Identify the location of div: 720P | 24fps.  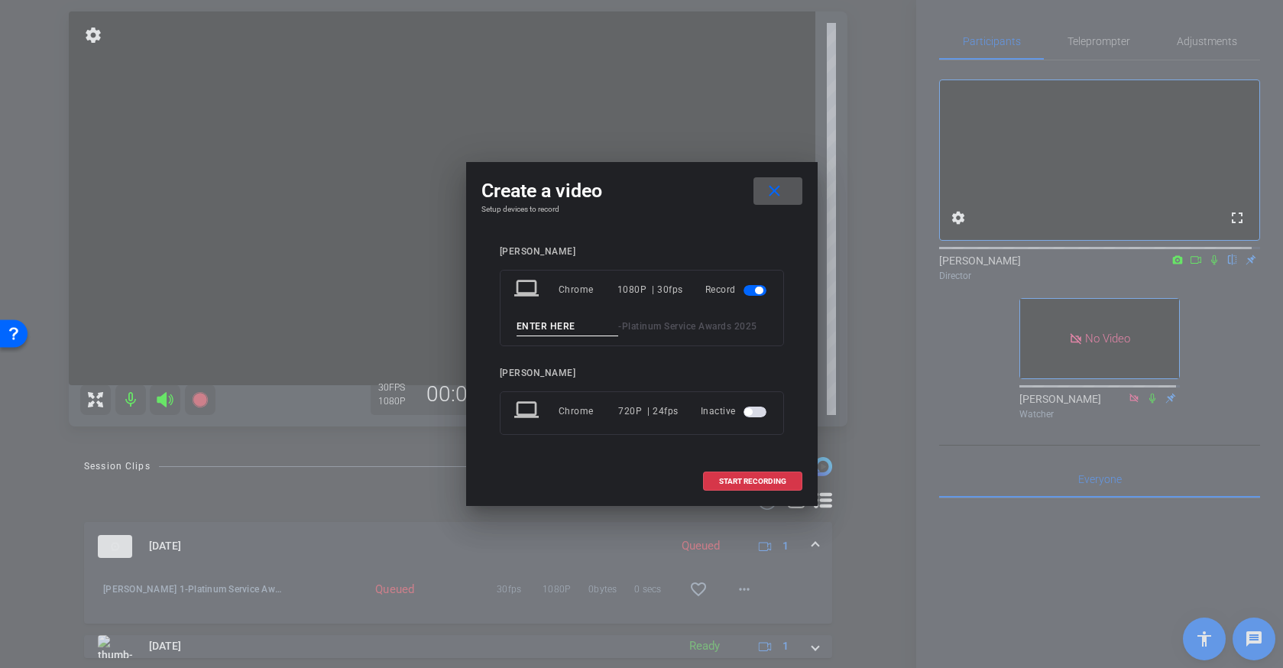
(648, 411).